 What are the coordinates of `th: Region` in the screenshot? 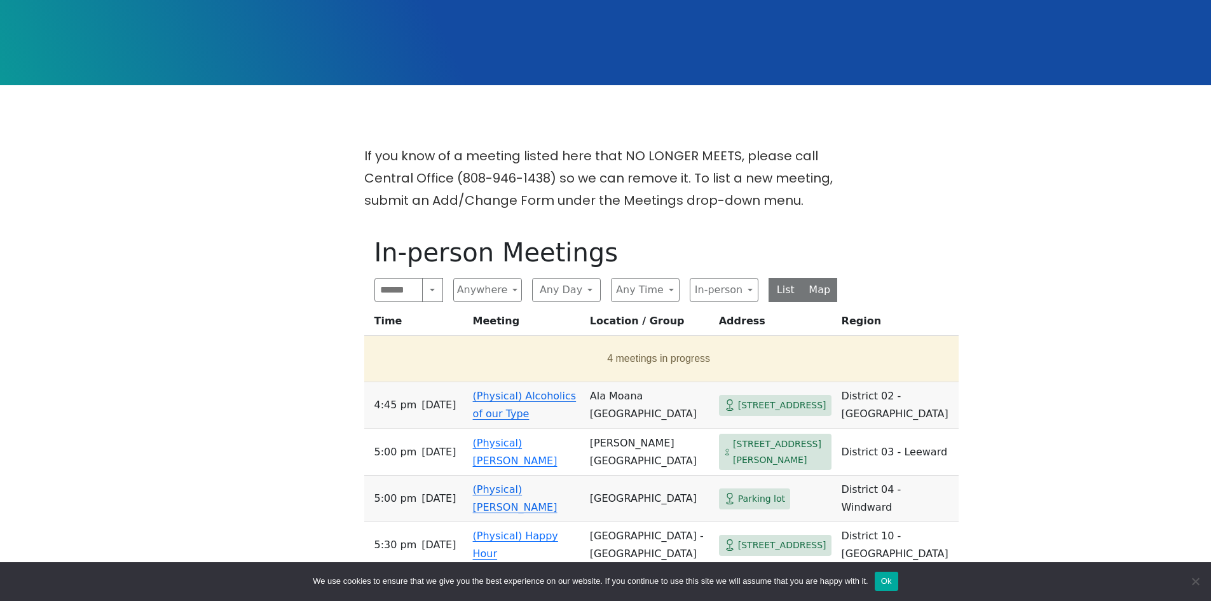 It's located at (898, 324).